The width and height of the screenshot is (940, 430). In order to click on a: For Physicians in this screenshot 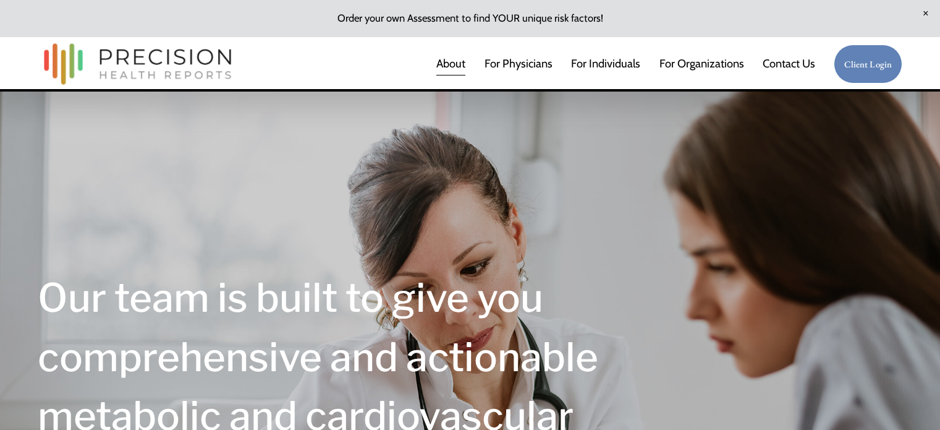, I will do `click(519, 64)`.